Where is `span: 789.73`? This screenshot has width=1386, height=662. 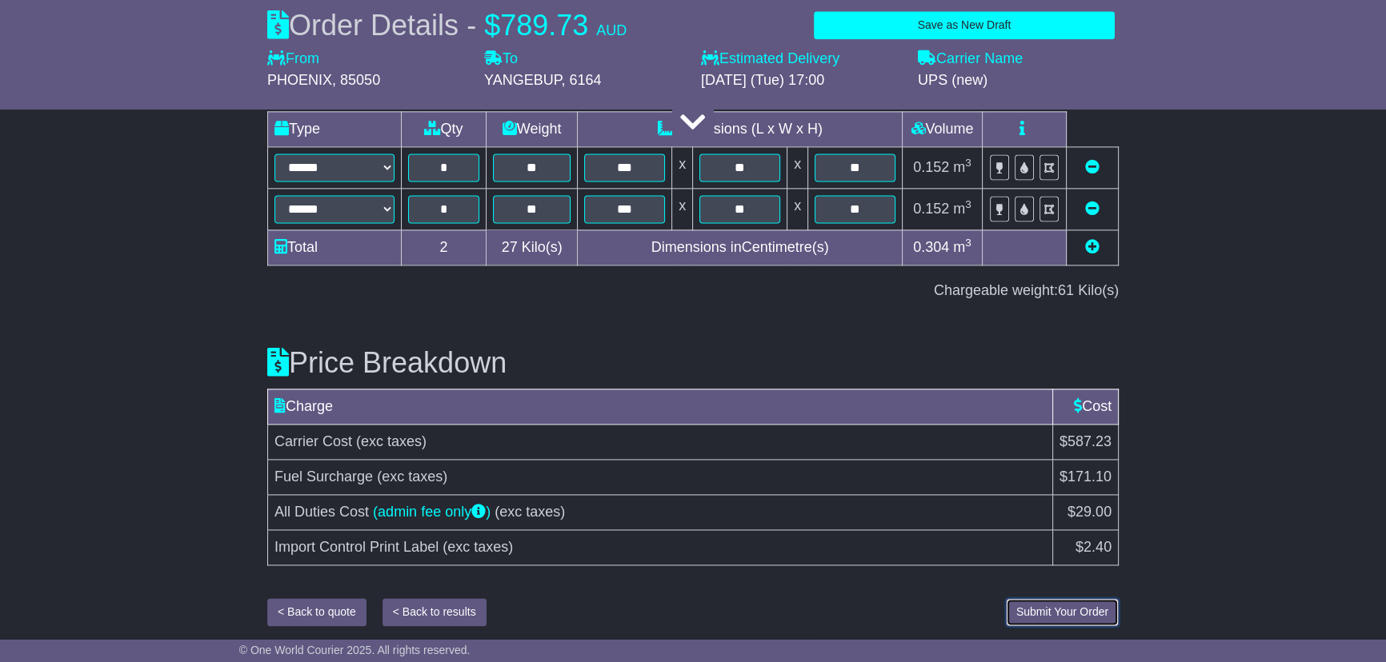 span: 789.73 is located at coordinates (544, 25).